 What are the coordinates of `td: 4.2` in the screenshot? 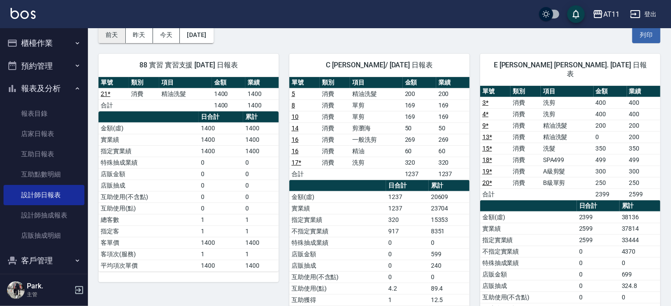 It's located at (407, 288).